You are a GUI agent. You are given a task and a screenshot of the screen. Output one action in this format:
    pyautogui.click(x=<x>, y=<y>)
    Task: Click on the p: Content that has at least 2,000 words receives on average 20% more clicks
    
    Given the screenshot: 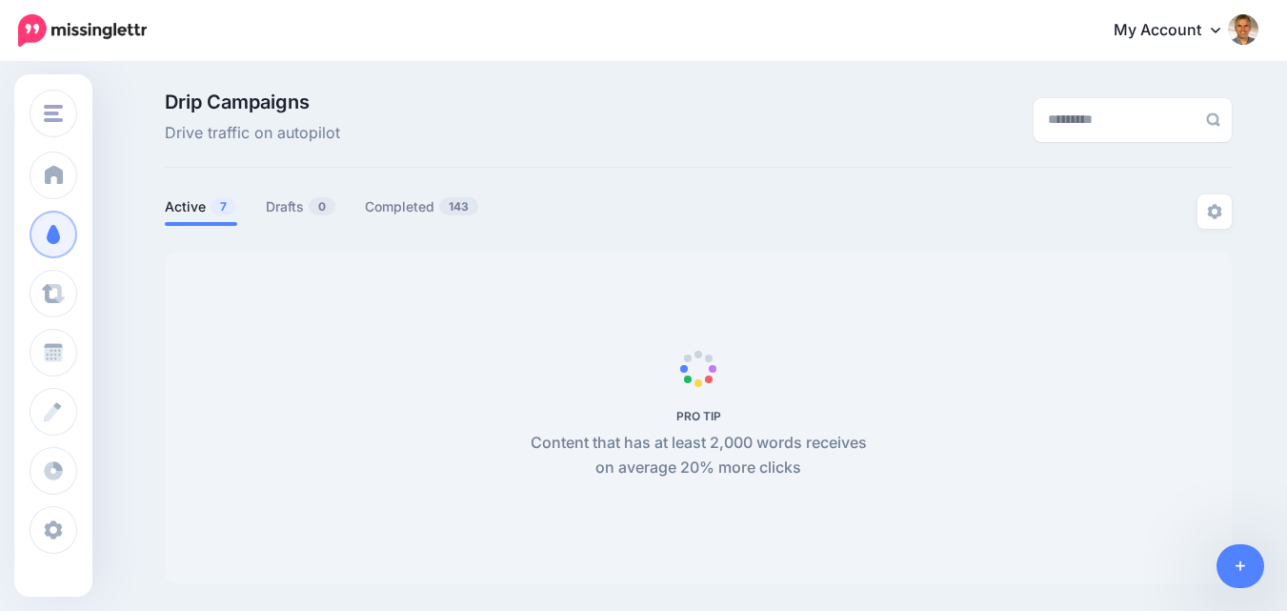 What is the action you would take?
    pyautogui.click(x=698, y=455)
    